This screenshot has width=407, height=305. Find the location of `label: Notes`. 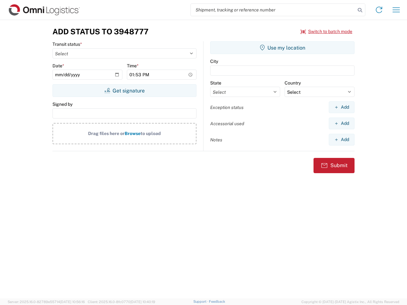

label: Notes is located at coordinates (216, 140).